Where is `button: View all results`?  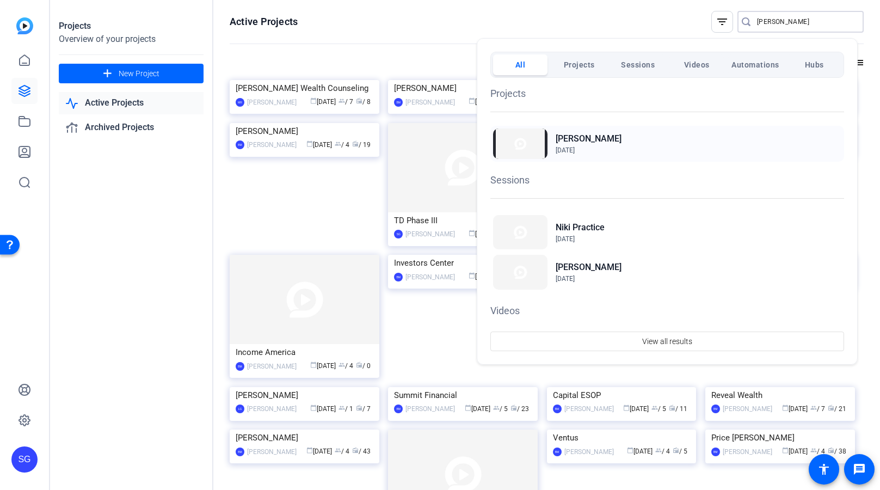 button: View all results is located at coordinates (667, 341).